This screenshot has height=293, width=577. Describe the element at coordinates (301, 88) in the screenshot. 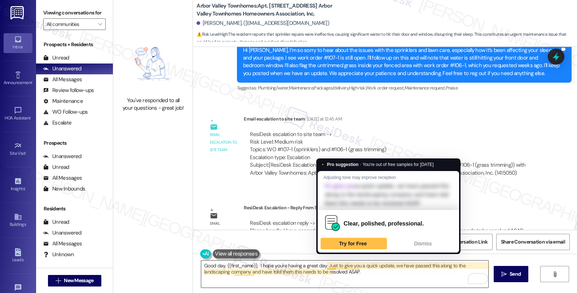

I see `span: Maintenance ,` at that location.